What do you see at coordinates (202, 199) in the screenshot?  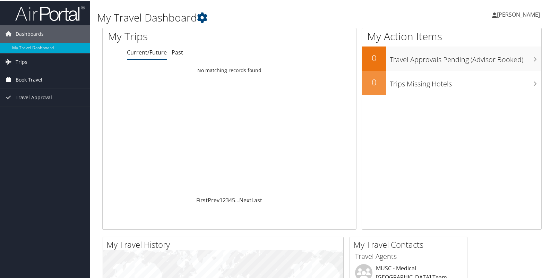 I see `a: First` at bounding box center [202, 199].